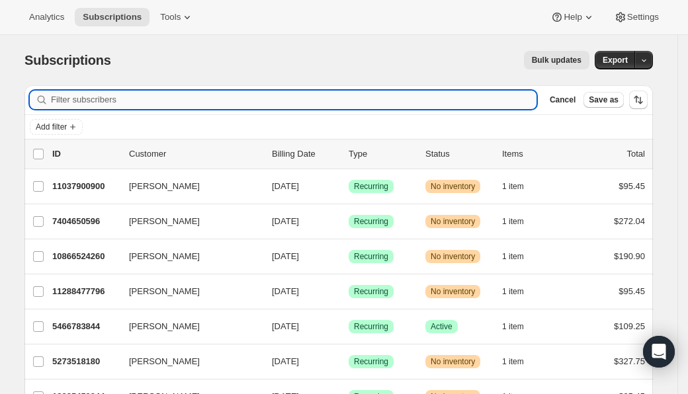 This screenshot has height=394, width=688. Describe the element at coordinates (294, 100) in the screenshot. I see `input: Filter subscribers` at that location.